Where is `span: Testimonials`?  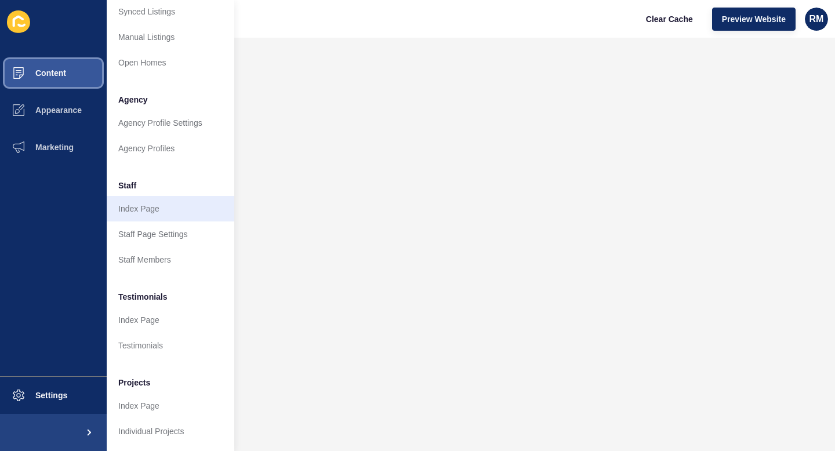 span: Testimonials is located at coordinates (143, 297).